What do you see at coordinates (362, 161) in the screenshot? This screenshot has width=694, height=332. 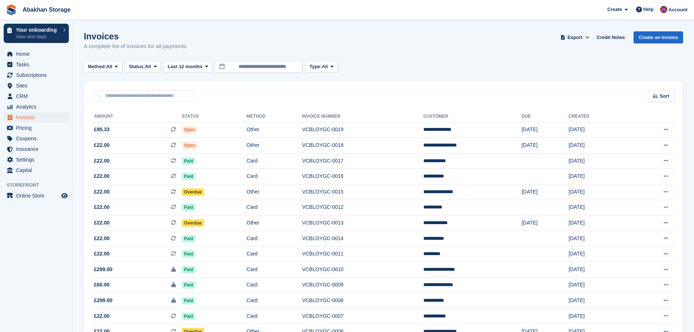 I see `td: VCBLOYGC-0017` at bounding box center [362, 161].